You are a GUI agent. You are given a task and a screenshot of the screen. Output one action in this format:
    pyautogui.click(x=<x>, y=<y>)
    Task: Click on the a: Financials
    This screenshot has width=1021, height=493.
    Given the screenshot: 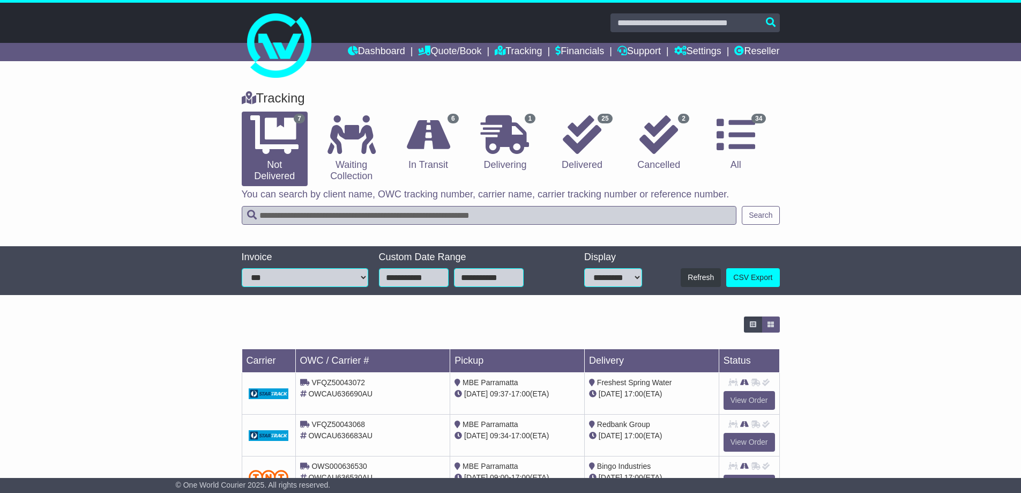 What is the action you would take?
    pyautogui.click(x=580, y=52)
    